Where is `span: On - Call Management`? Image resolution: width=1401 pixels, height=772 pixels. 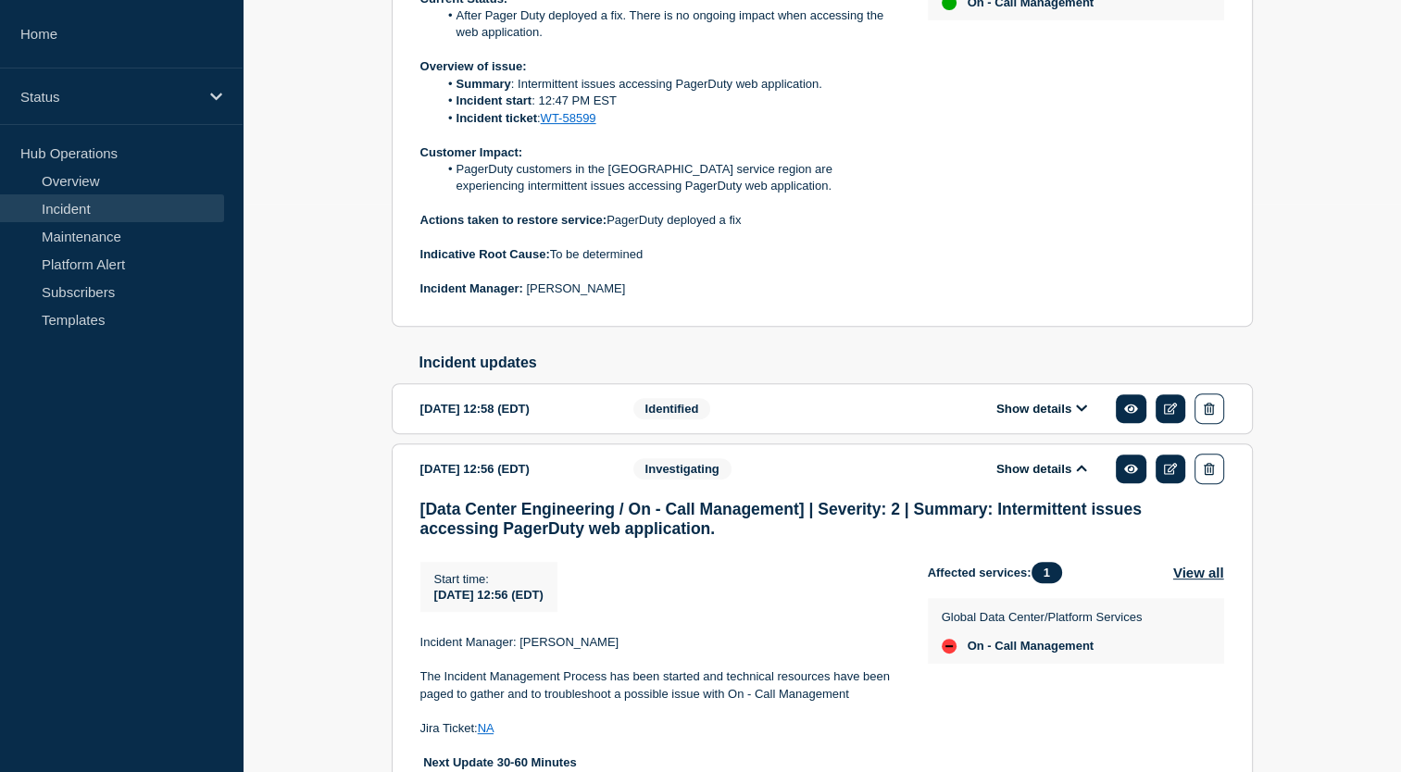 span: On - Call Management is located at coordinates (1031, 646).